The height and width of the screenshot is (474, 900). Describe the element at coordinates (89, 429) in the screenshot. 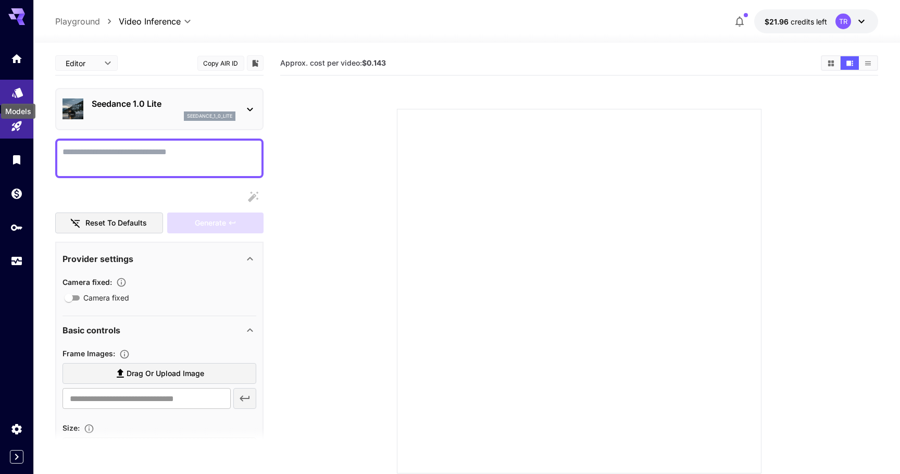

I see `button: Adjust the dimensions of the generated image by specifying its width and height in pixels, or sel...` at that location.